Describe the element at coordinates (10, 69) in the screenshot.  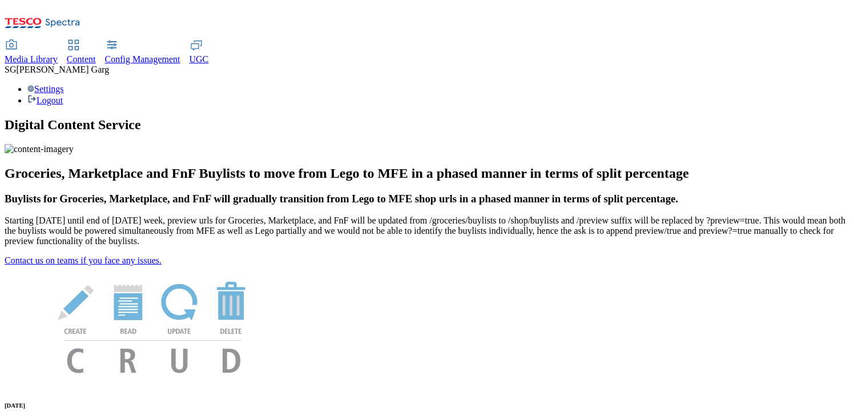
I see `span: SG` at that location.